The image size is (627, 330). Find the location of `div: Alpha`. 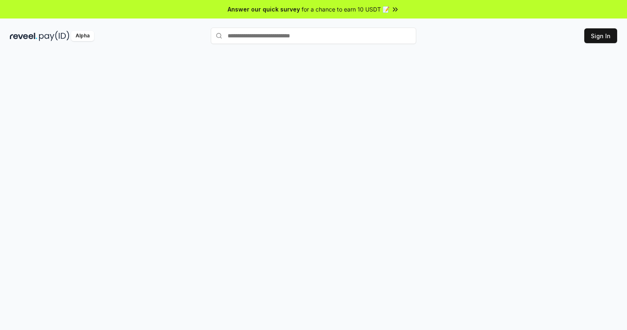

div: Alpha is located at coordinates (83, 36).